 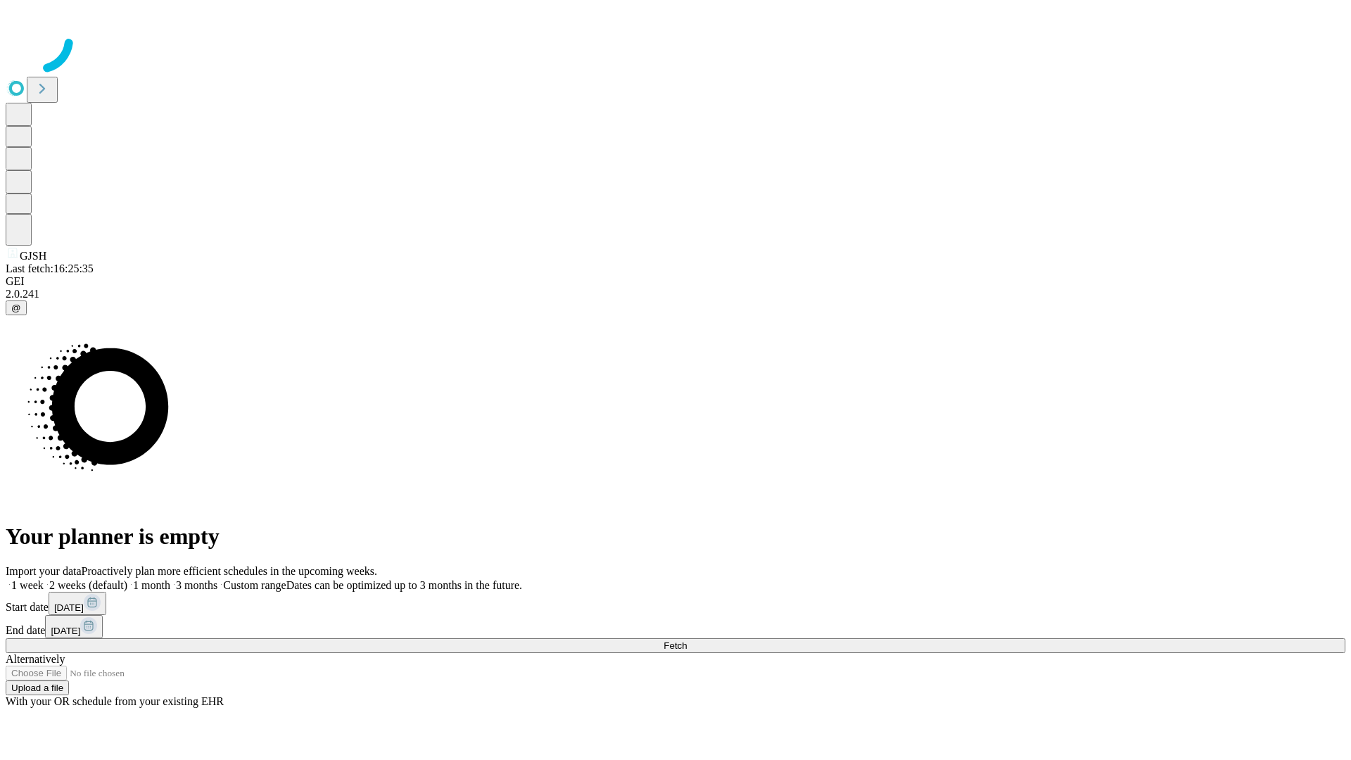 I want to click on span: Proactively plan more efficient schedules in the upcoming weeks., so click(x=229, y=571).